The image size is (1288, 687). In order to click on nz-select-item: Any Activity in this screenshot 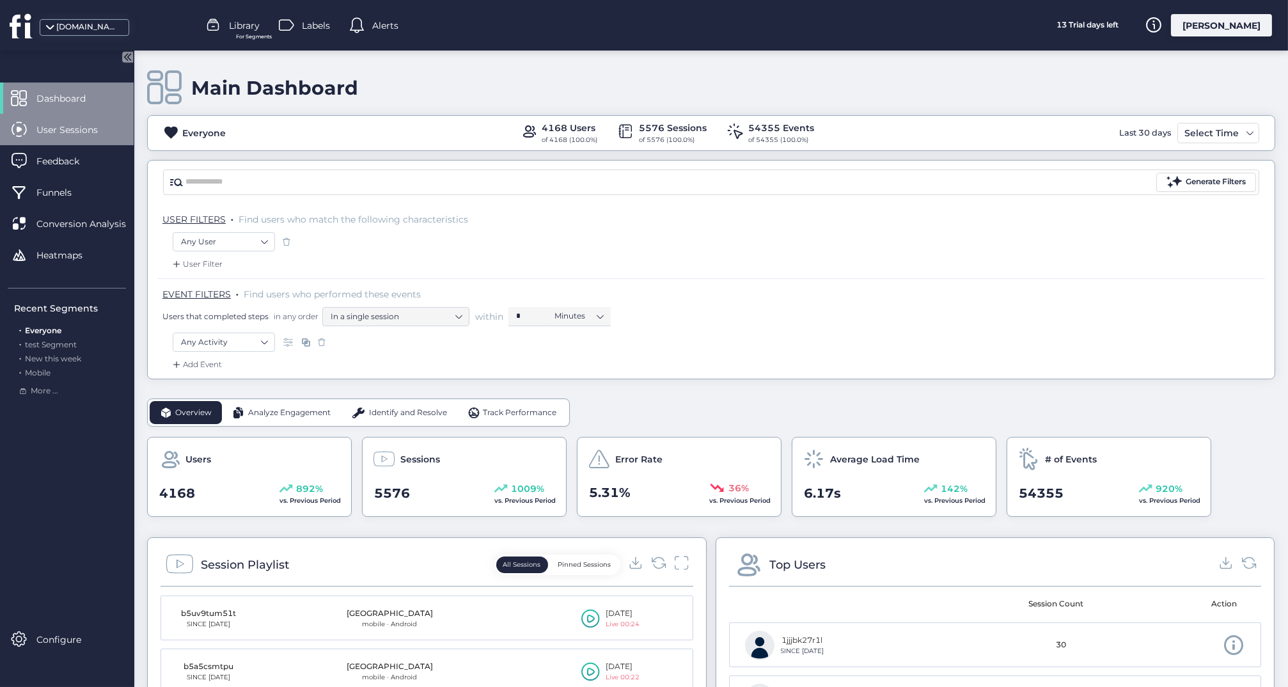, I will do `click(224, 342)`.